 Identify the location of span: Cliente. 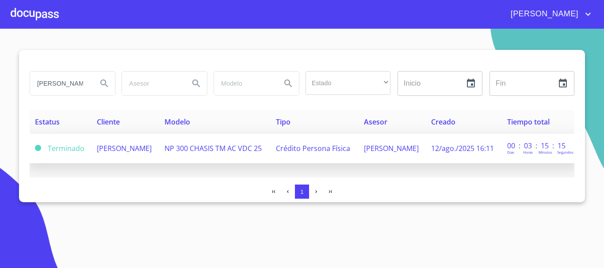
(108, 122).